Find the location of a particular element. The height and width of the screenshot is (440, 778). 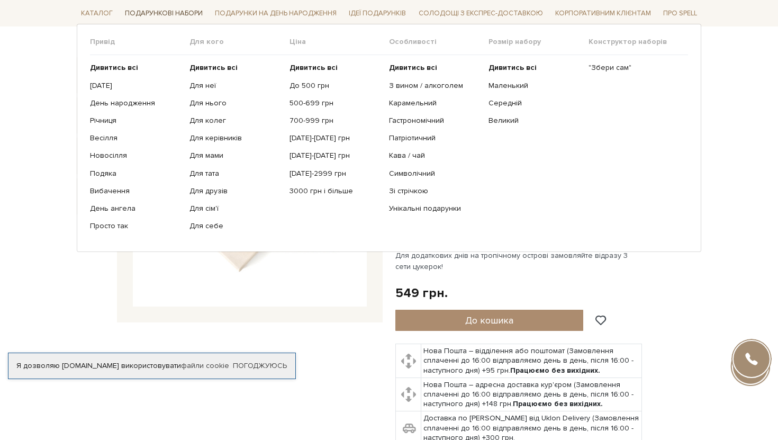

a: Символічний is located at coordinates (434, 173).